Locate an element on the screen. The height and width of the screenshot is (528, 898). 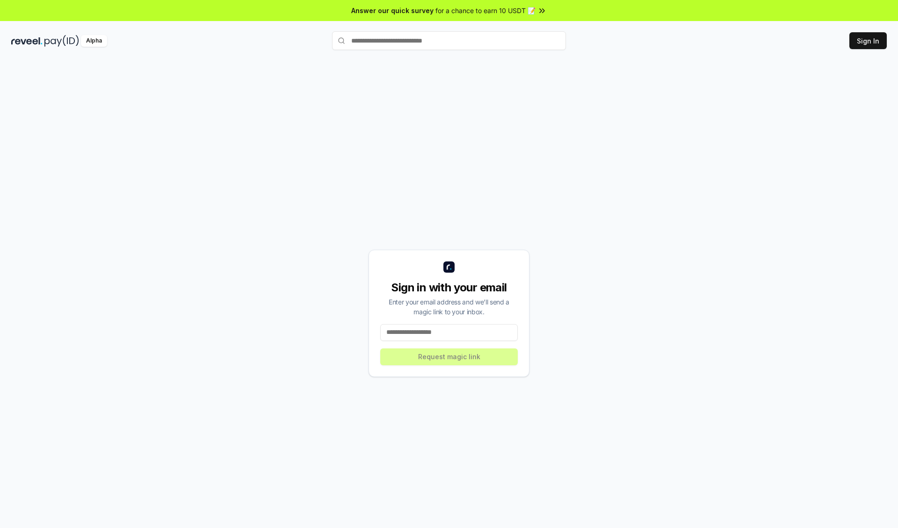
div: Enter your email address and we’ll send a magic link to your inbox. is located at coordinates (449, 307).